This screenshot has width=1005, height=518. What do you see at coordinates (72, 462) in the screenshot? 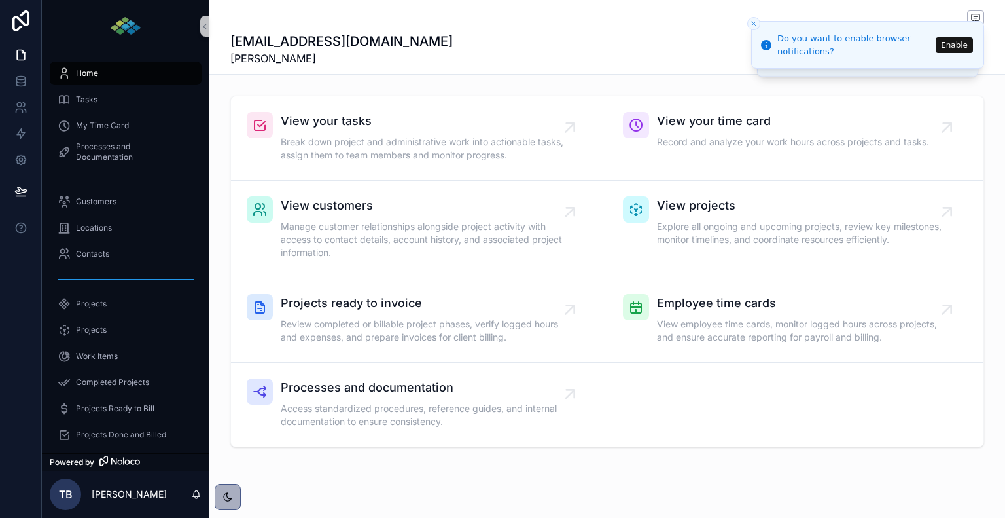
I see `span: Powered by` at bounding box center [72, 462].